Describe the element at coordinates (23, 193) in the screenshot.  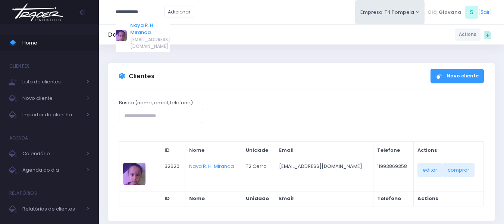
I see `h4: Relatórios` at that location.